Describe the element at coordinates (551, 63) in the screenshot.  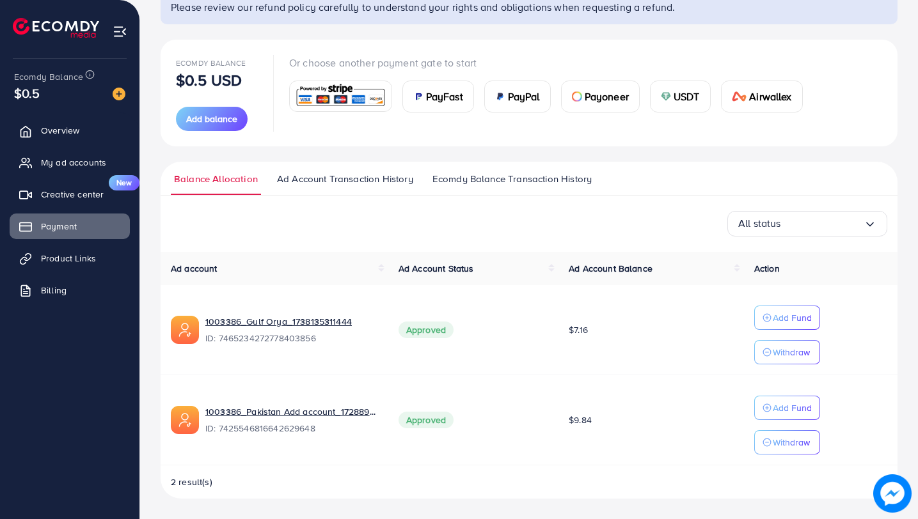
I see `p: Or choose another payment gate to start` at that location.